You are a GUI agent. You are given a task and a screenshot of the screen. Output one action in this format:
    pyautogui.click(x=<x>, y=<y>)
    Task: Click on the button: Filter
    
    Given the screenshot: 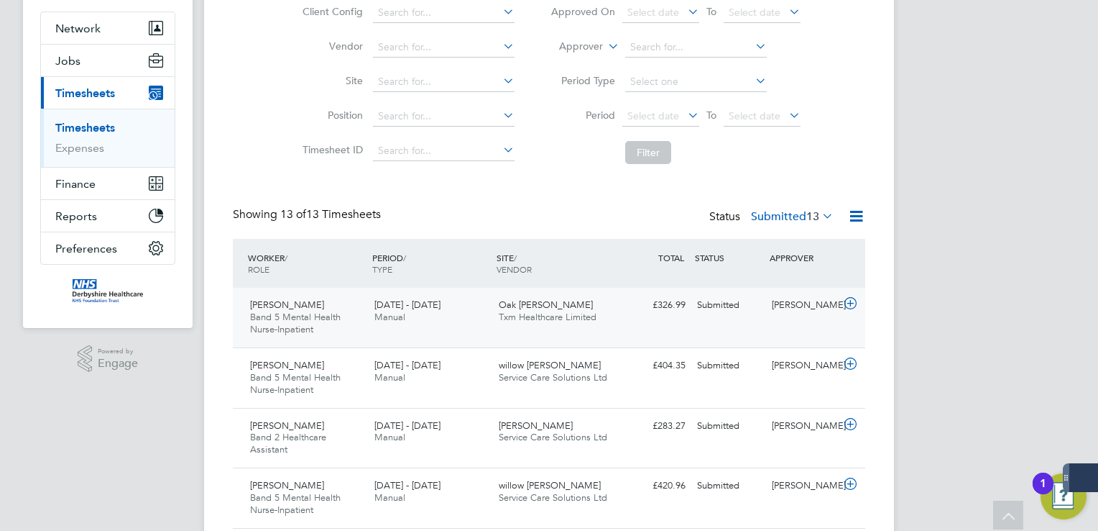 What is the action you would take?
    pyautogui.click(x=648, y=152)
    